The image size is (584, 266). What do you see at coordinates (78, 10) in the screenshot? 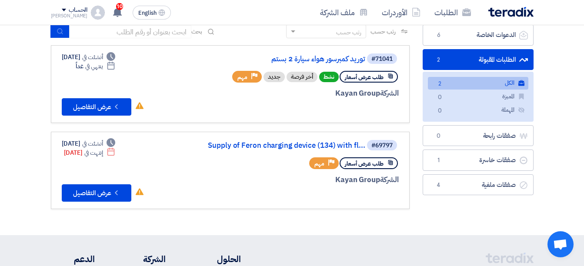
I see `div: الحساب` at bounding box center [78, 10].